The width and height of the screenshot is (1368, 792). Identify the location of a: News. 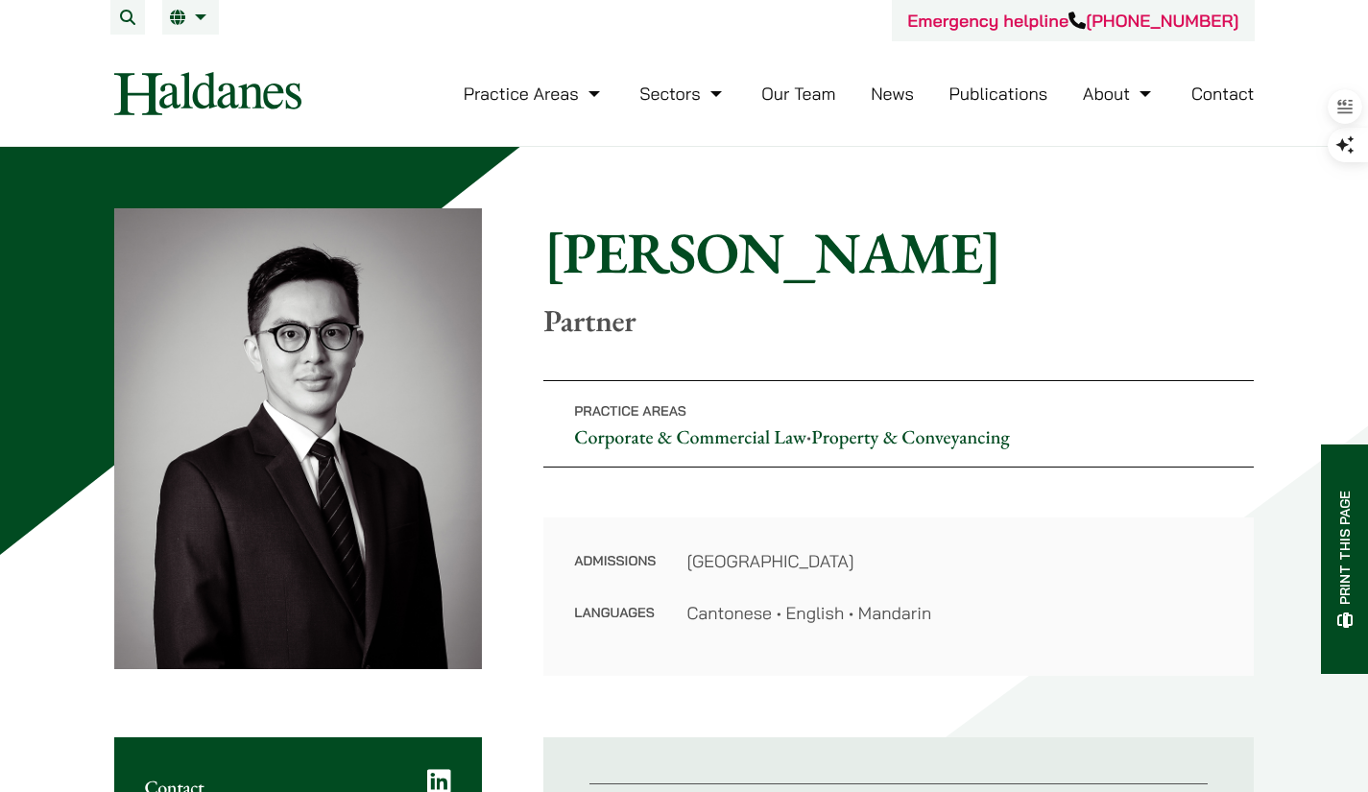
(892, 93).